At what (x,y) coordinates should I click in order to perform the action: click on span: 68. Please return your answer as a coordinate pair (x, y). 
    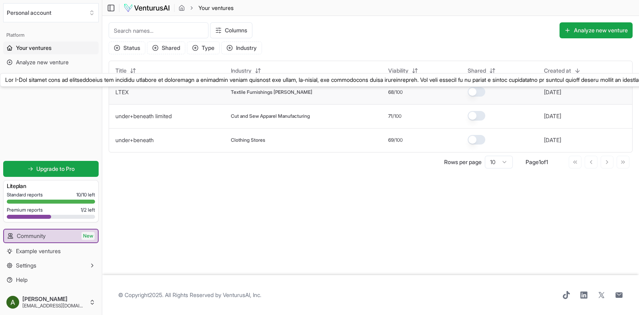
    Looking at the image, I should click on (391, 92).